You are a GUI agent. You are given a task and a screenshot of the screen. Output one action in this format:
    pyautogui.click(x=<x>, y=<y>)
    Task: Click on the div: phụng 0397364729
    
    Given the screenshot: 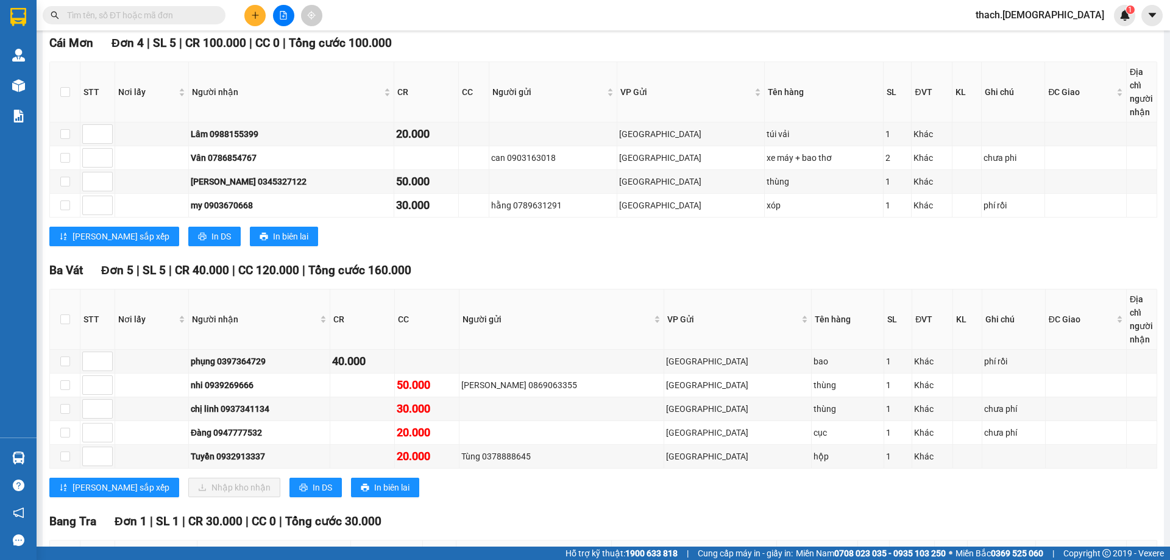 What is the action you would take?
    pyautogui.click(x=259, y=361)
    